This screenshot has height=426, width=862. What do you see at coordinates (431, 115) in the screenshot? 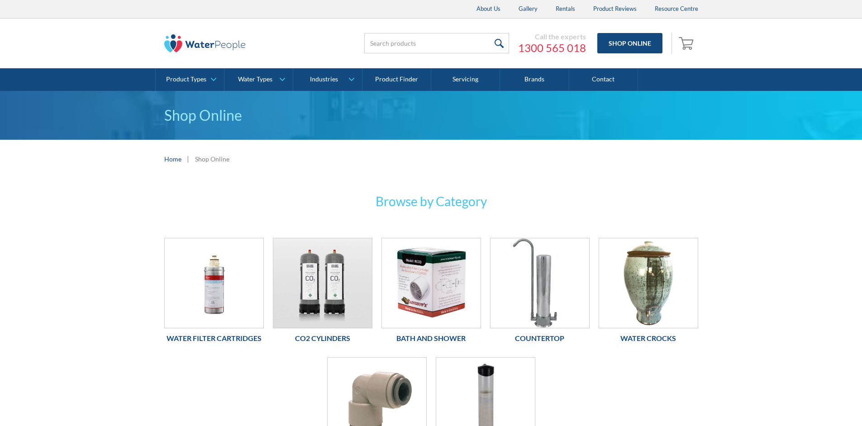
I see `h1: Shop Online` at bounding box center [431, 115].